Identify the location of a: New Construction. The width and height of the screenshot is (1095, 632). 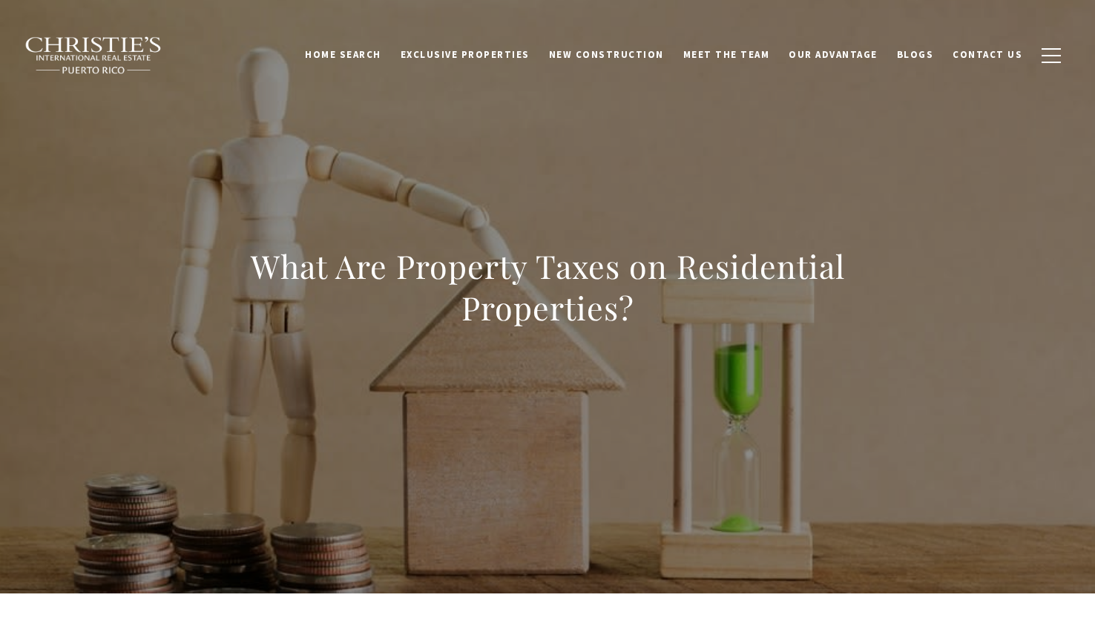
(606, 55).